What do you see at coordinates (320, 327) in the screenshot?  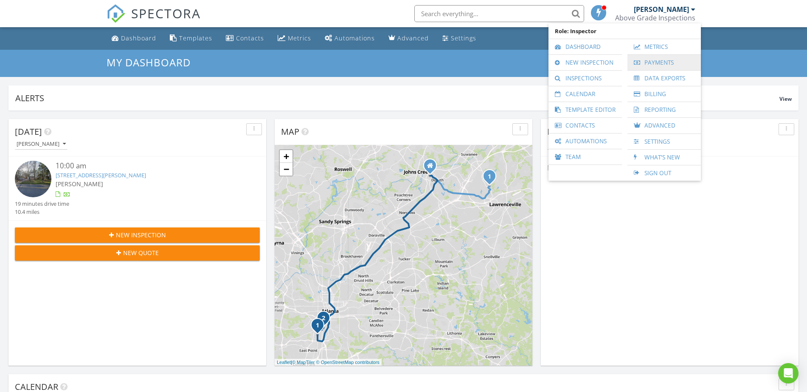 I see `div: 1684 Sylvan Rd SW, Atlanta, GA 30310` at bounding box center [320, 327].